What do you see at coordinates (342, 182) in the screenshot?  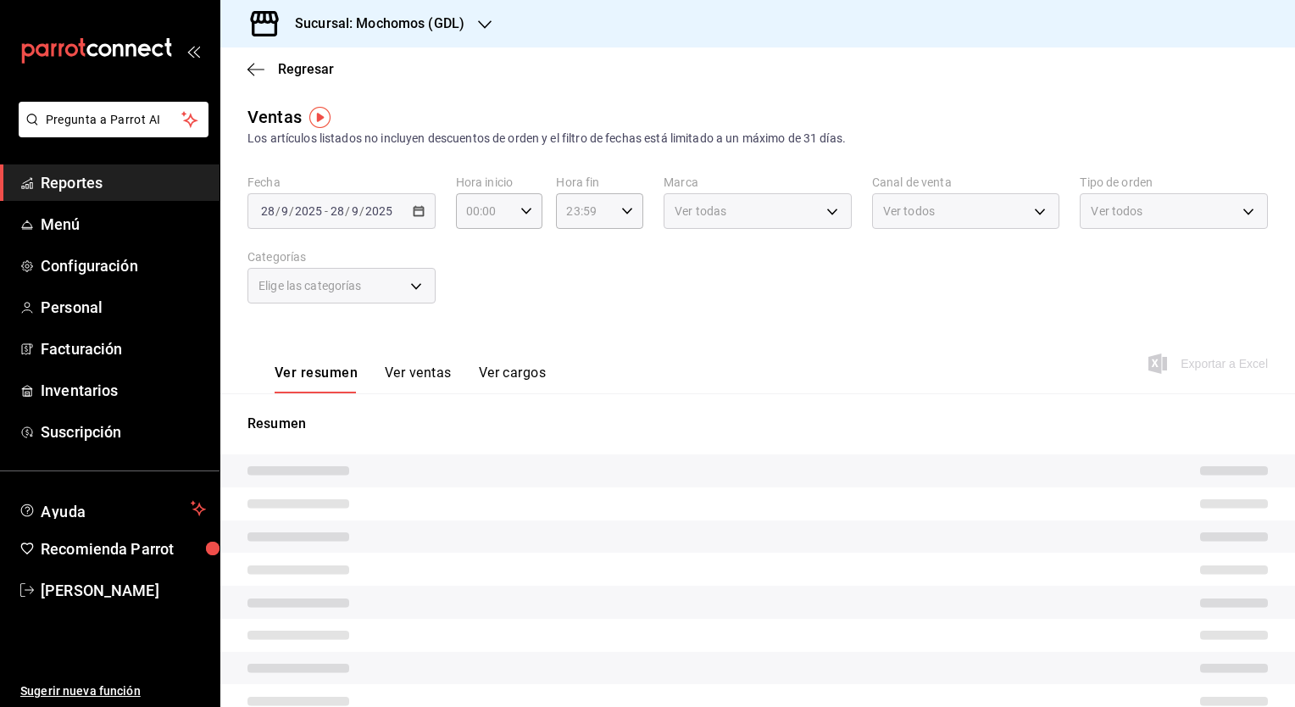 I see `label: Fecha` at bounding box center [342, 182].